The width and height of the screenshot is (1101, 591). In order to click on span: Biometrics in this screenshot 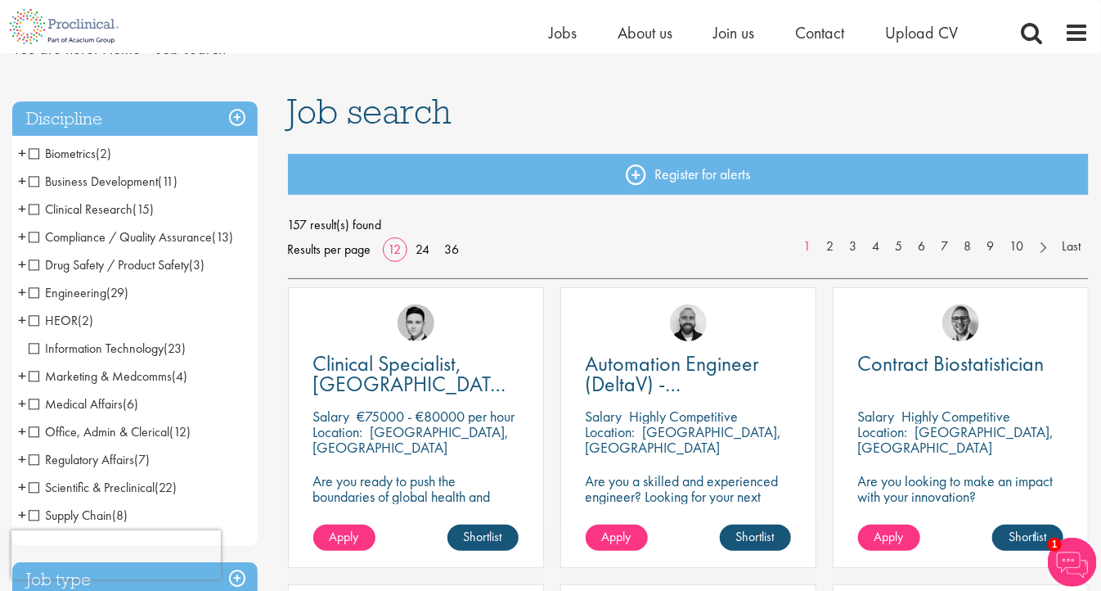, I will do `click(70, 153)`.